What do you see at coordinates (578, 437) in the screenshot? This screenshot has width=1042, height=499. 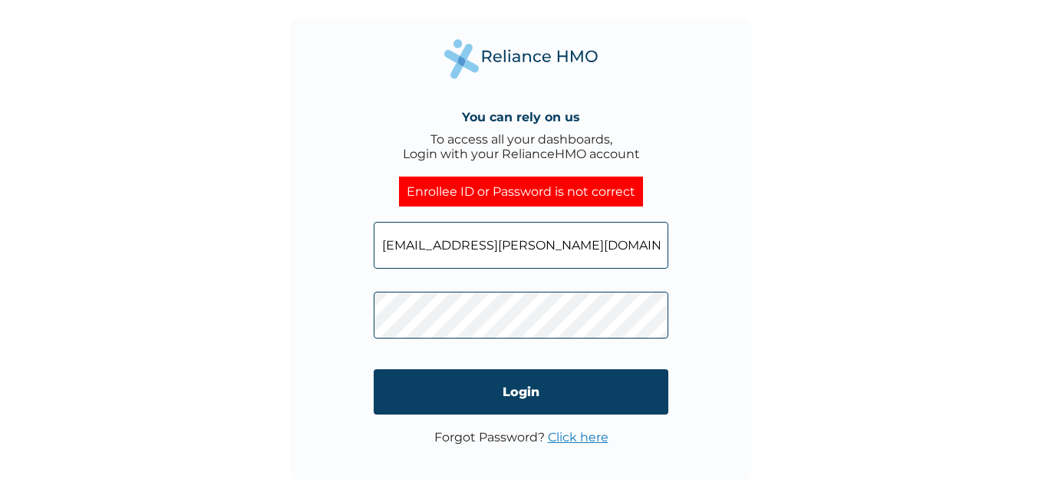 I see `a: Click here` at bounding box center [578, 437].